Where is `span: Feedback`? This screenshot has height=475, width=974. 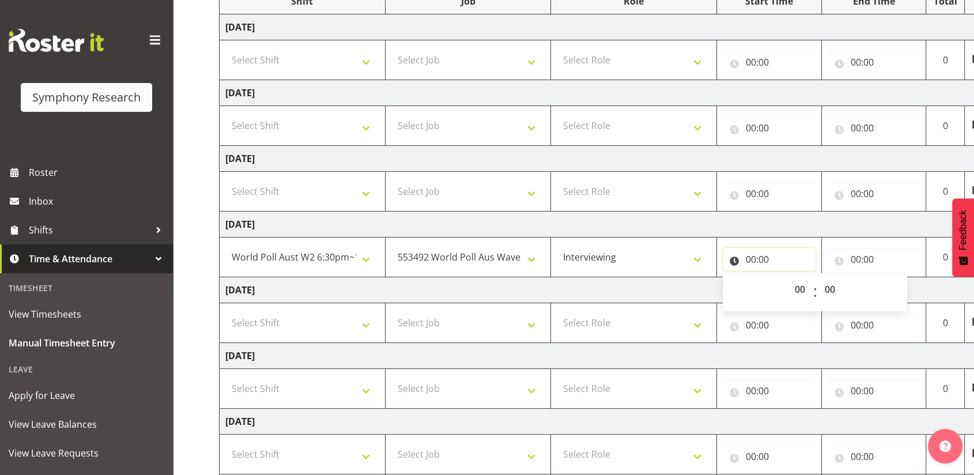 span: Feedback is located at coordinates (963, 230).